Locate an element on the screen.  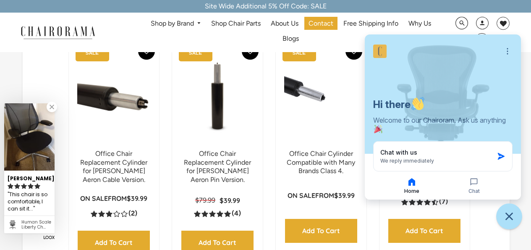
a: 3.0 rating (2 votes) is located at coordinates (114, 213).